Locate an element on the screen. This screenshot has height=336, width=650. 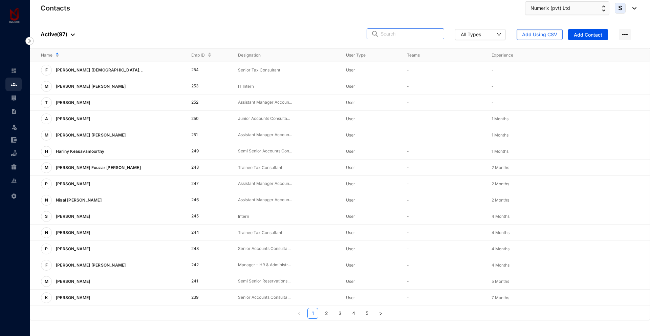
td: 238 is located at coordinates (204, 314).